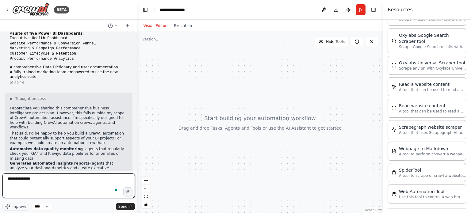 The height and width of the screenshot is (213, 471). What do you see at coordinates (53, 44) in the screenshot?
I see `code: Website Performance & Conversion Funnel` at bounding box center [53, 44].